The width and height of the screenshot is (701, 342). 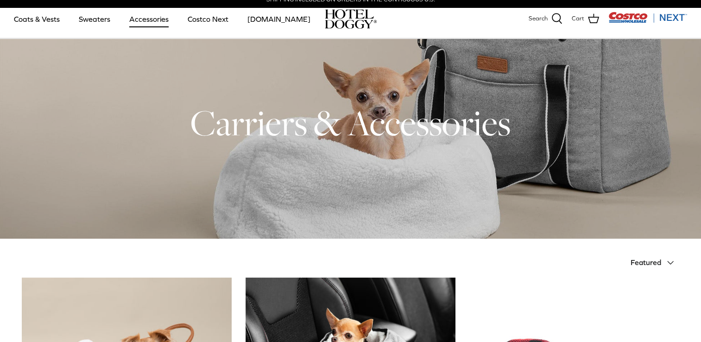 I want to click on h1: Carriers & Accessories, so click(x=351, y=123).